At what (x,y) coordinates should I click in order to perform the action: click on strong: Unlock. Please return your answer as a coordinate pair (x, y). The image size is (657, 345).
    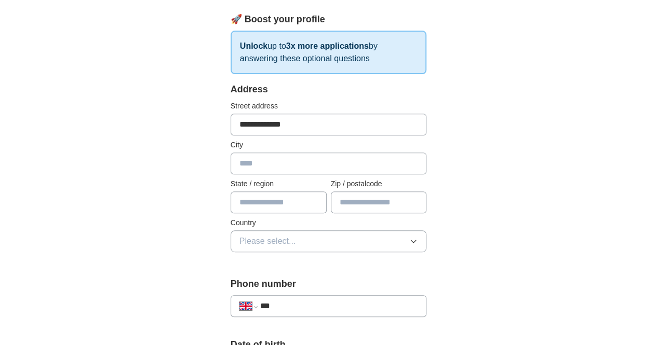
    Looking at the image, I should click on (253, 46).